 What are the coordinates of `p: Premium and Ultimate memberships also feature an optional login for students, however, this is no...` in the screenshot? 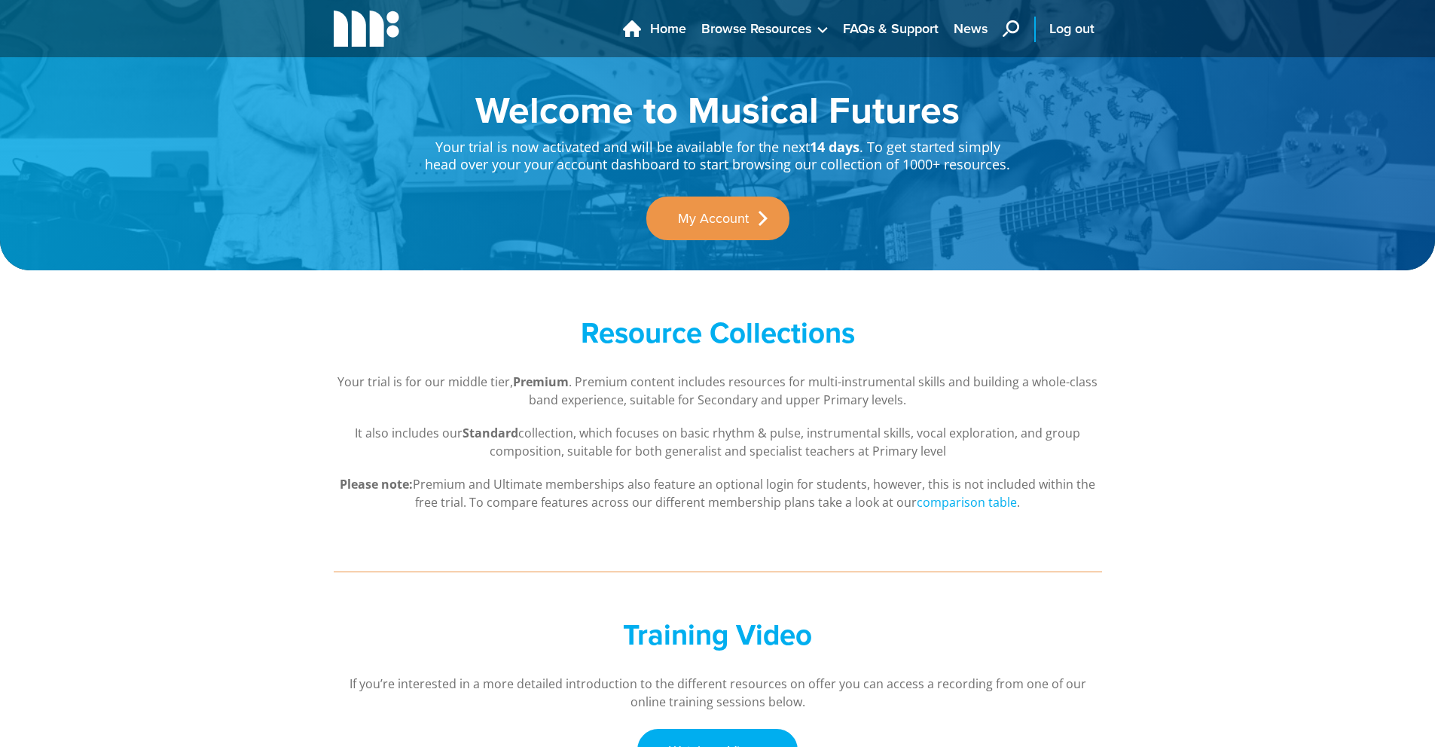 It's located at (718, 493).